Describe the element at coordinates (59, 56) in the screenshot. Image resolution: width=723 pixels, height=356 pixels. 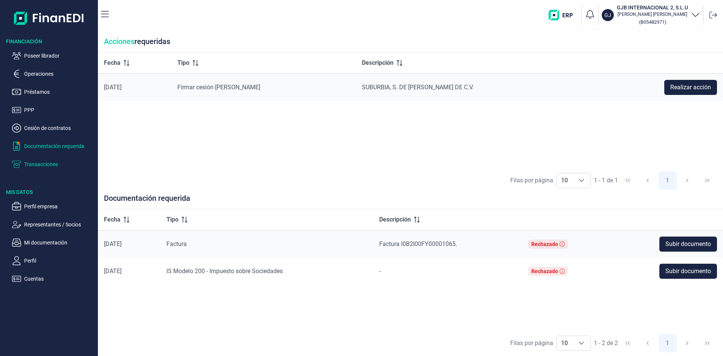
I see `p: Poseer librador` at that location.